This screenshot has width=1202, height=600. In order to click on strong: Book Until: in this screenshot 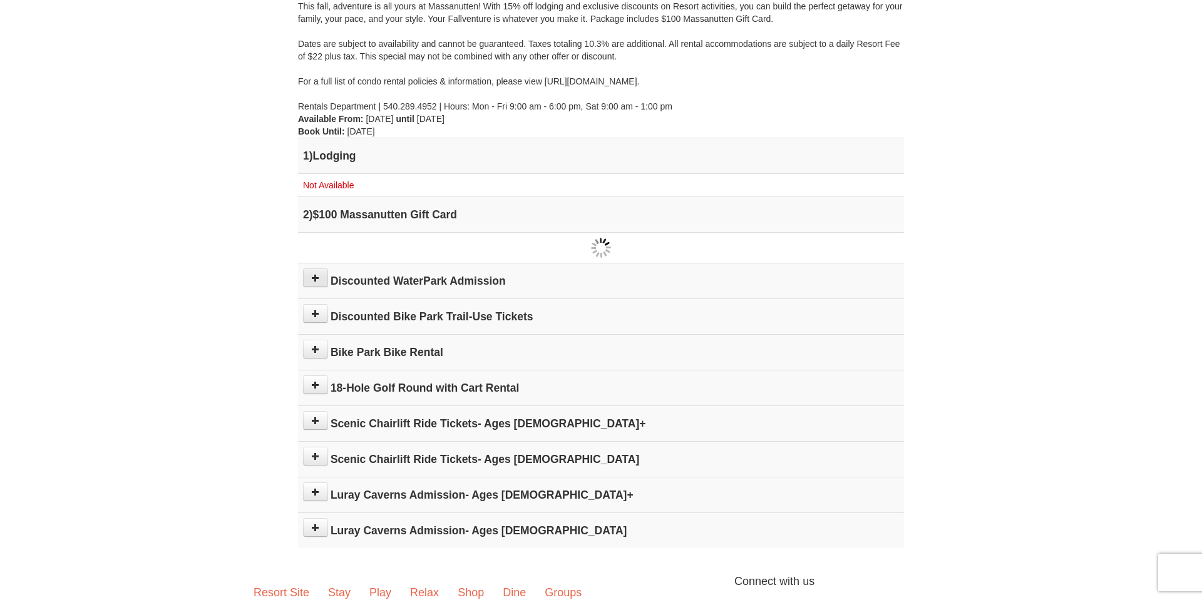, I will do `click(321, 131)`.